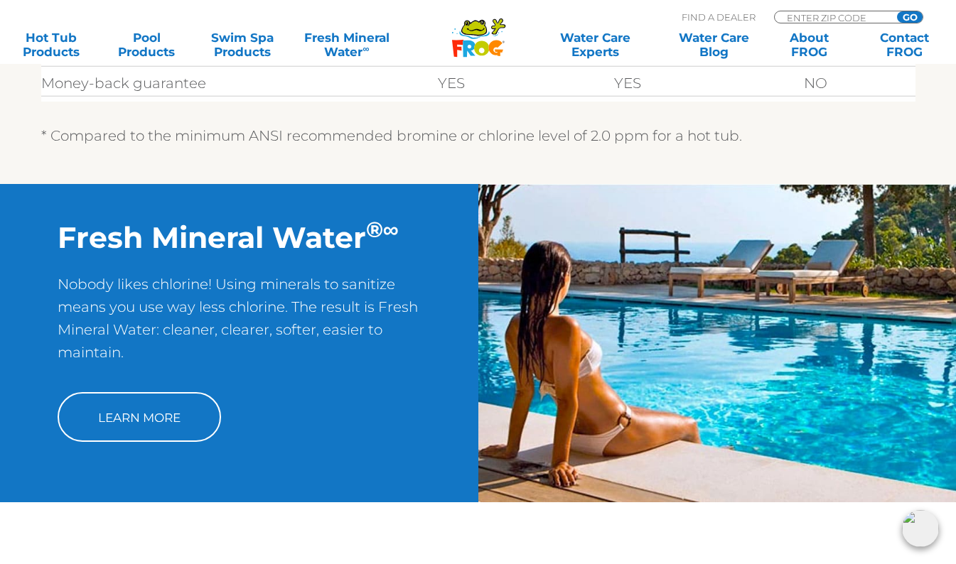 Image resolution: width=956 pixels, height=564 pixels. What do you see at coordinates (239, 326) in the screenshot?
I see `p: Nobody likes chlorine! Using minerals to sanitize means you use way less chlorine. The result is ...` at bounding box center [239, 326].